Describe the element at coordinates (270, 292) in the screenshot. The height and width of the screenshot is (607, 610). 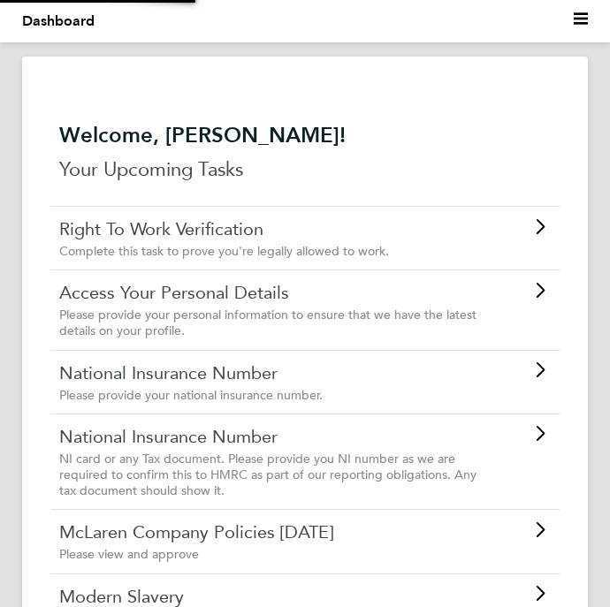
I see `a: Access Your Personal Details` at that location.